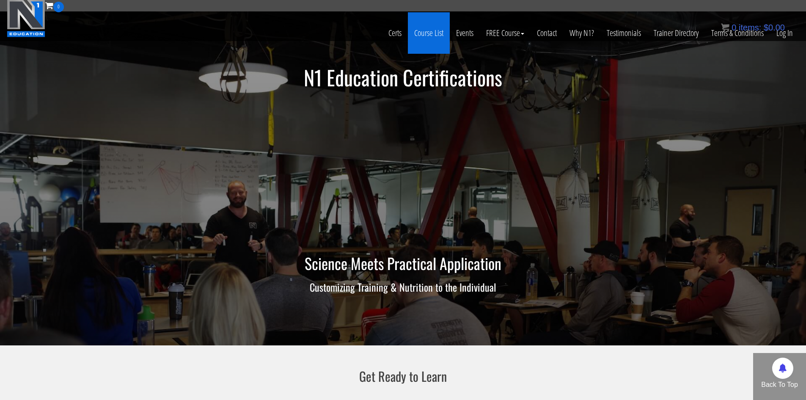 The height and width of the screenshot is (400, 806). I want to click on h3: Customizing Training & Nutrition to the Individual, so click(403, 287).